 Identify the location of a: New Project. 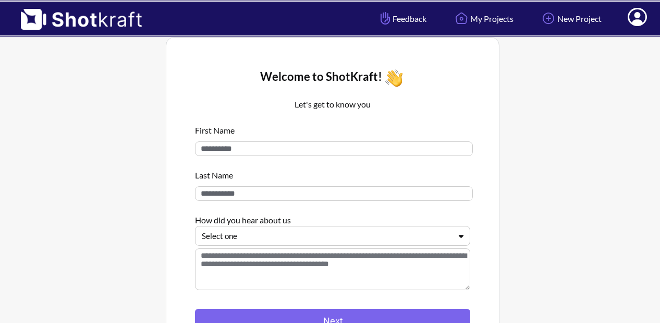
(570, 18).